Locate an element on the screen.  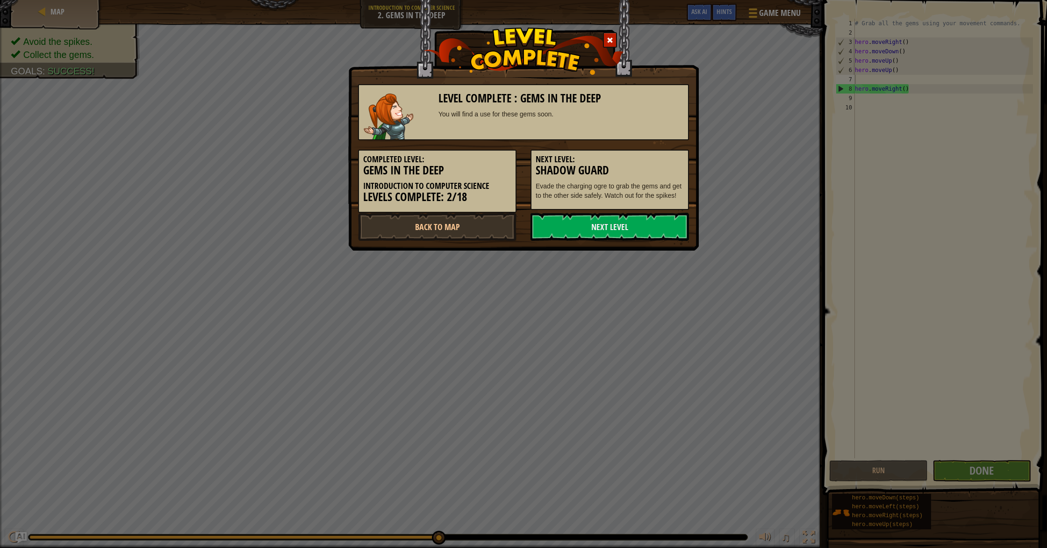
h3: Levels Complete: 2/18 is located at coordinates (437, 197).